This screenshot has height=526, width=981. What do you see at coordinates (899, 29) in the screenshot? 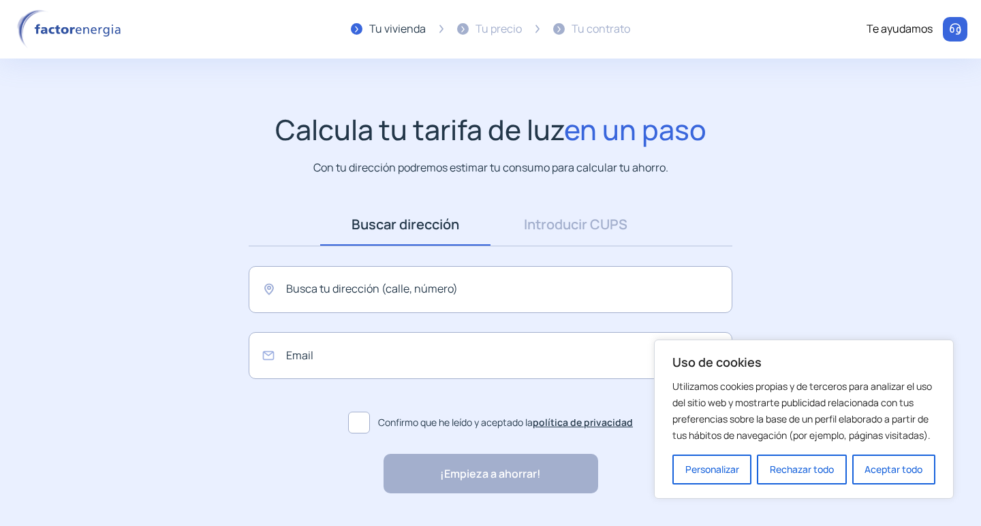
I see `div: Te ayudamos` at bounding box center [899, 29].